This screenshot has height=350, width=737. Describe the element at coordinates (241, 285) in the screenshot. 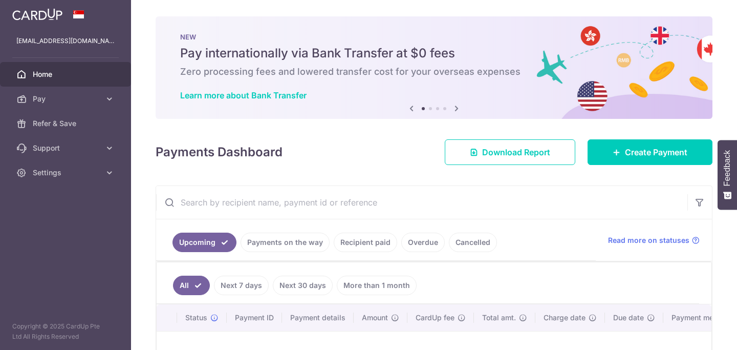

I see `a: Next 7 days` at that location.